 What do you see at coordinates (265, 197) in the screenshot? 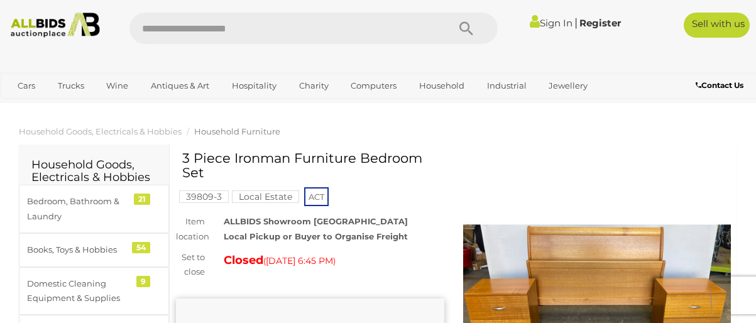
I see `mark: Local Estate` at bounding box center [265, 197].